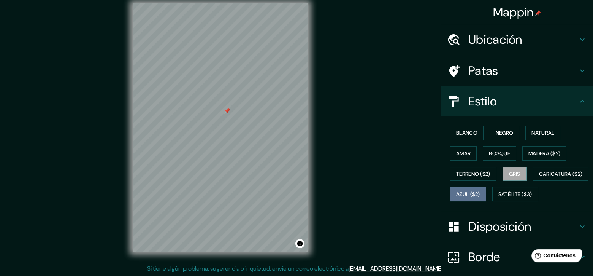 This screenshot has width=593, height=276. What do you see at coordinates (544, 153) in the screenshot?
I see `button: Madera ($2)` at bounding box center [544, 153].